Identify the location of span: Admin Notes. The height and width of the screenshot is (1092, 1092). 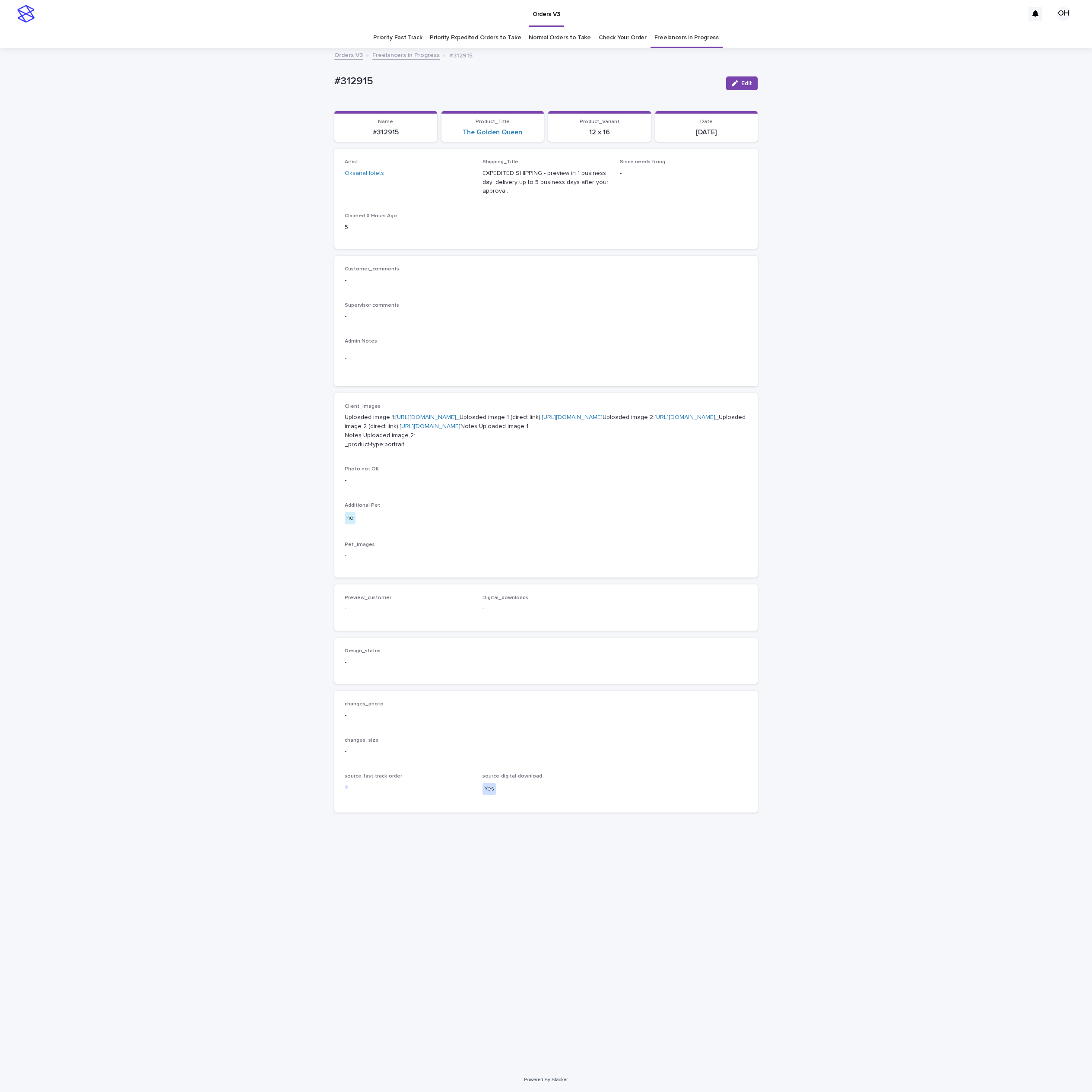
(360, 342).